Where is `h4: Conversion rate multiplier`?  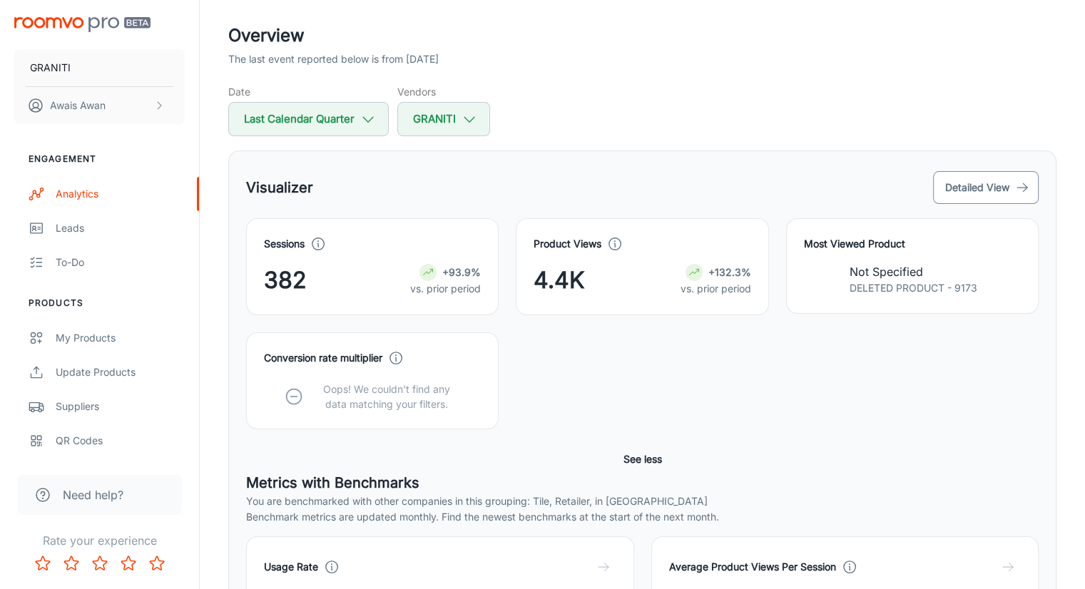 h4: Conversion rate multiplier is located at coordinates (323, 358).